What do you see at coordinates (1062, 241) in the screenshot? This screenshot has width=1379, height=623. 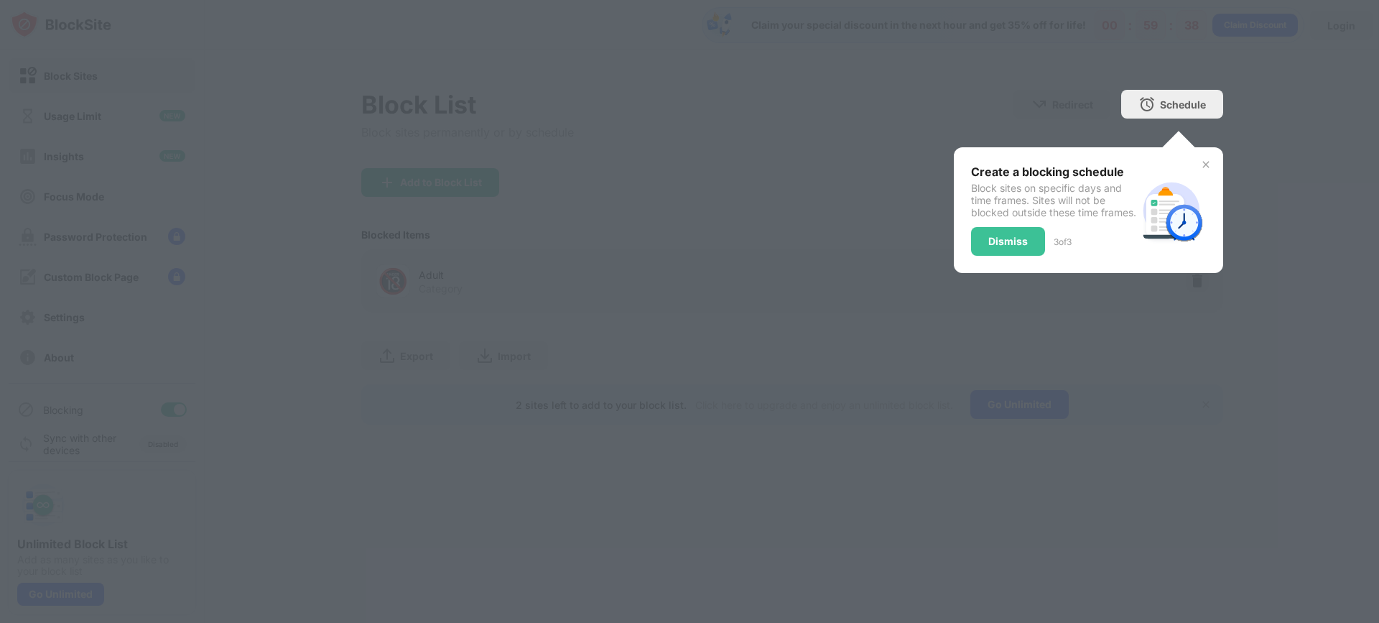 I see `div: 3 of 3` at bounding box center [1062, 241].